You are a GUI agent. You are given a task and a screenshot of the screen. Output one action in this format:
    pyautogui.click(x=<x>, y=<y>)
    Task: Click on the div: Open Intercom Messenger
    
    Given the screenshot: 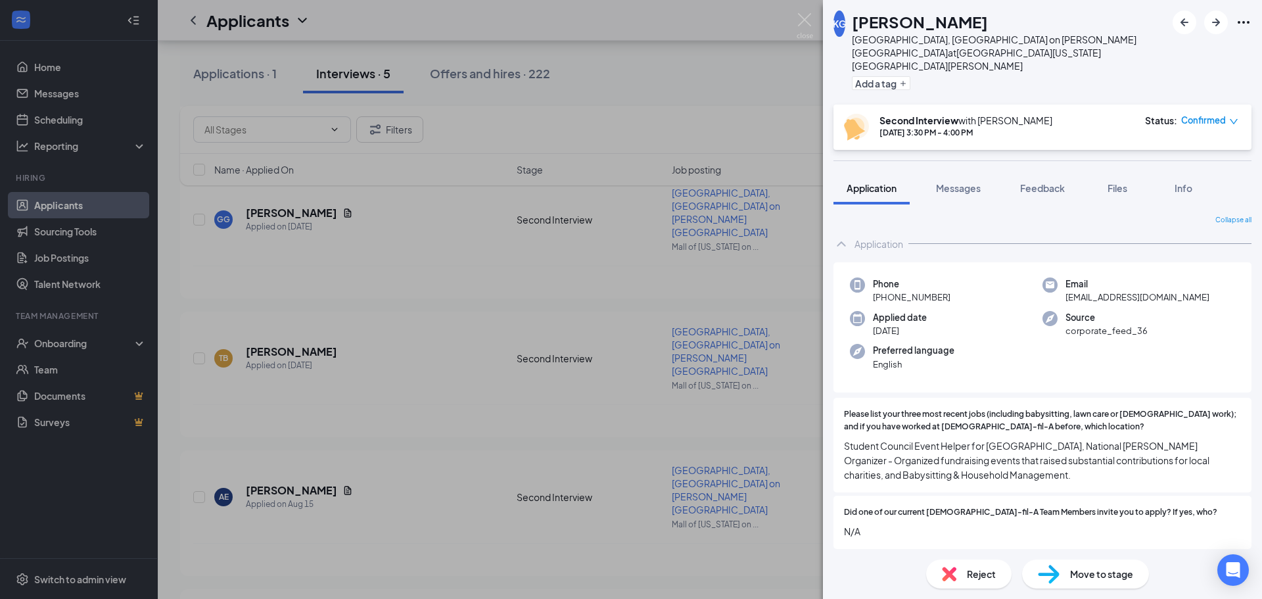 What is the action you would take?
    pyautogui.click(x=1233, y=570)
    